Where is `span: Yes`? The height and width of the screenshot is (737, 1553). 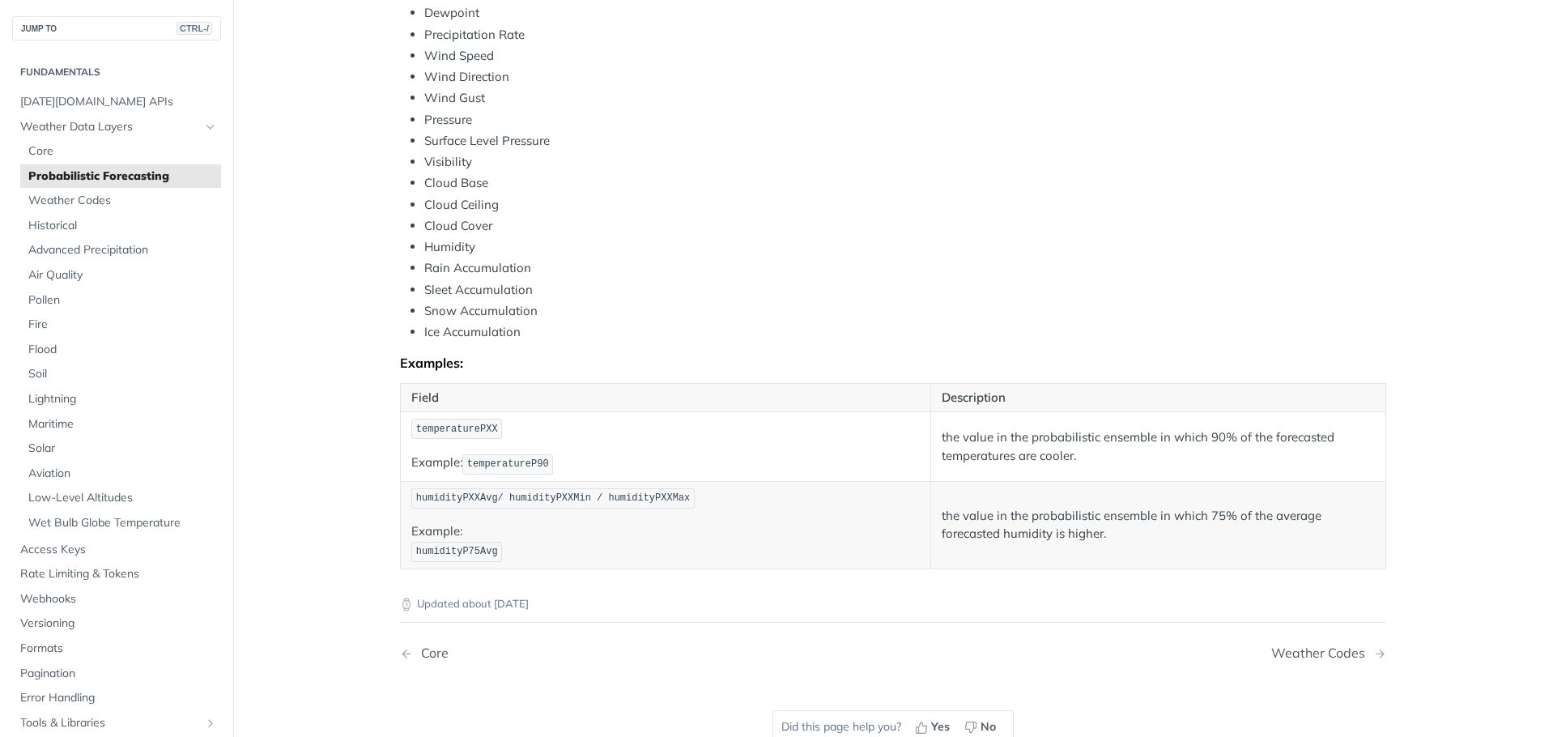
span: Yes is located at coordinates (940, 726).